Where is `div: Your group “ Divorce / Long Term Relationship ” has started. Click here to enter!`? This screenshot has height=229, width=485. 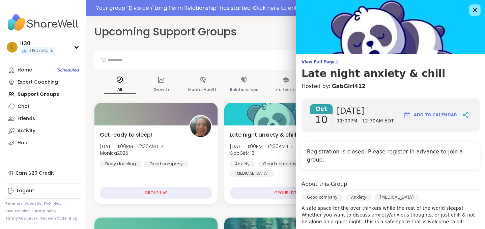 div: Your group “ Divorce / Long Term Relationship ” has started. Click here to enter! is located at coordinates (288, 8).